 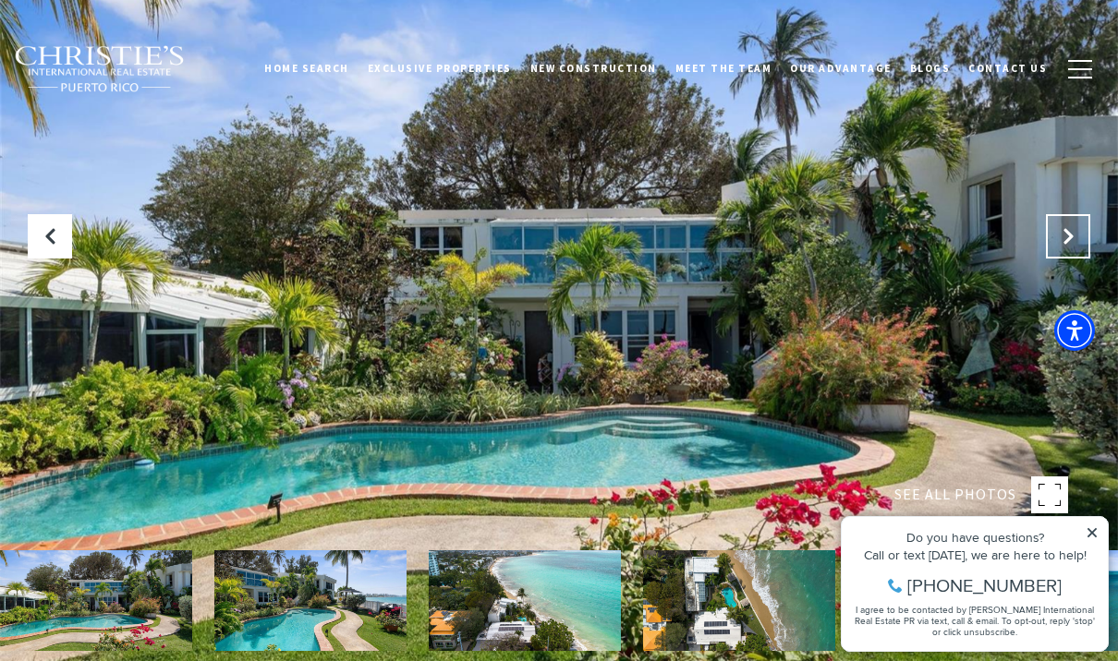 What do you see at coordinates (50, 236) in the screenshot?
I see `button: Previous Slide` at bounding box center [50, 236].